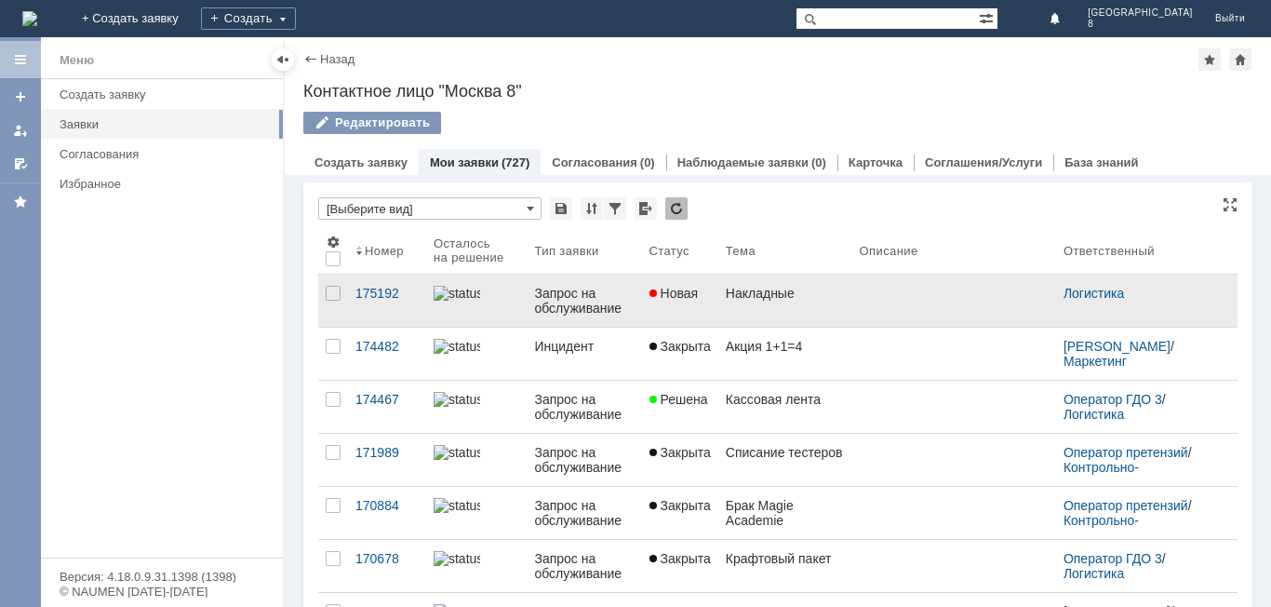 Image resolution: width=1271 pixels, height=607 pixels. I want to click on th: Осталось на решение, so click(476, 250).